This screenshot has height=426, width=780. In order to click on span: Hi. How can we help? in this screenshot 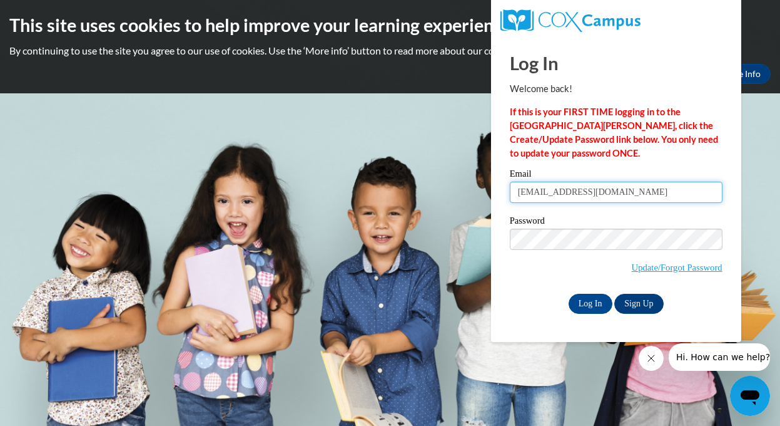, I will do `click(54, 14)`.